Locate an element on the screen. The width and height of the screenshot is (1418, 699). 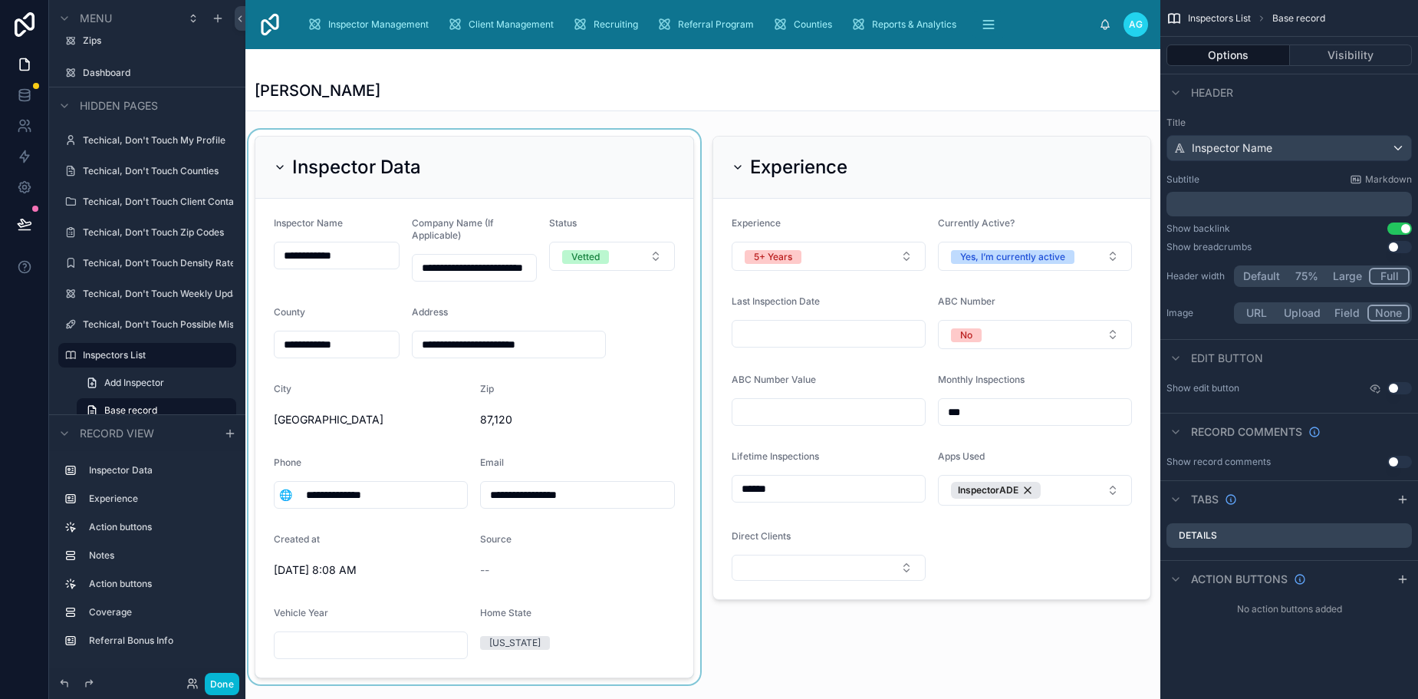
button: Inspector Name is located at coordinates (1289, 148).